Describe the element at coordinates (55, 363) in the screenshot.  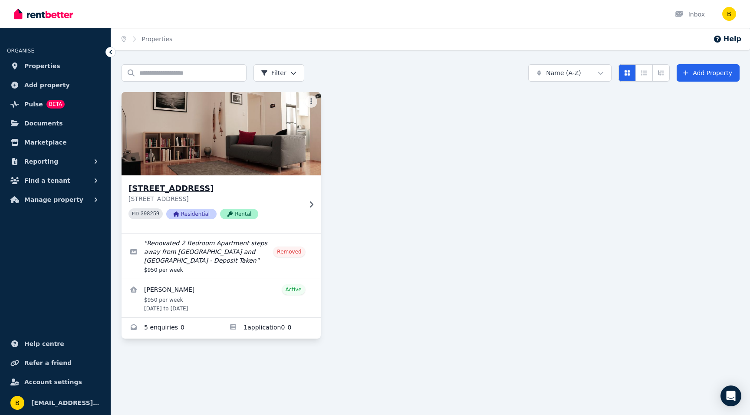
I see `a: Refer a friend` at that location.